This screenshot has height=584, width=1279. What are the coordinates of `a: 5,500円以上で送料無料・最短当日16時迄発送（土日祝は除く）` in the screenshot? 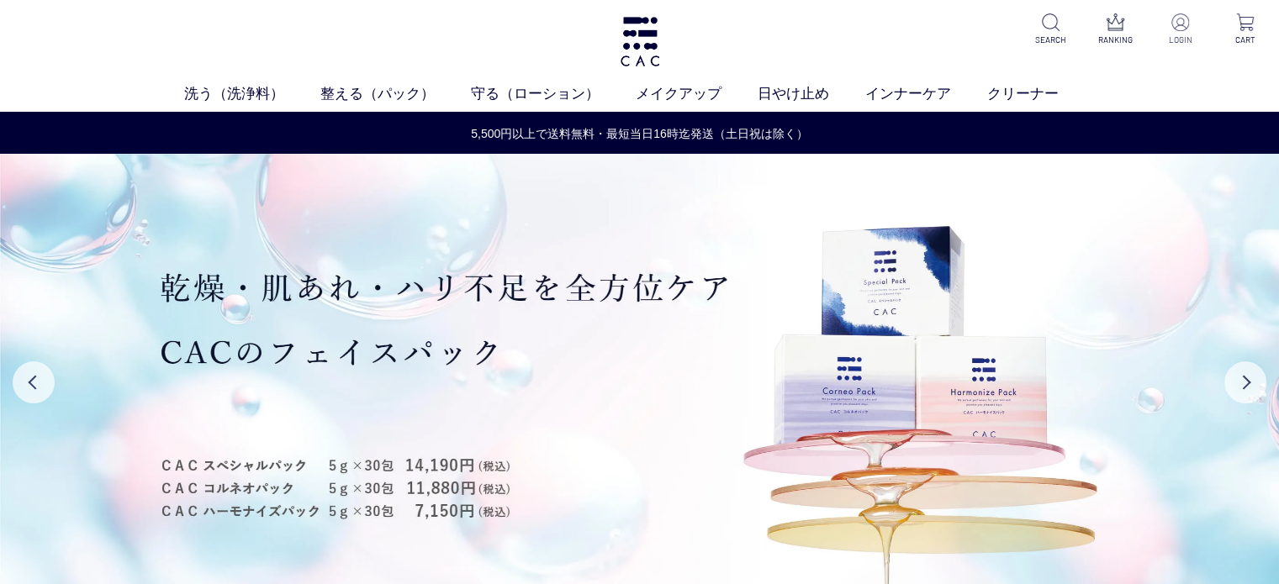 It's located at (639, 134).